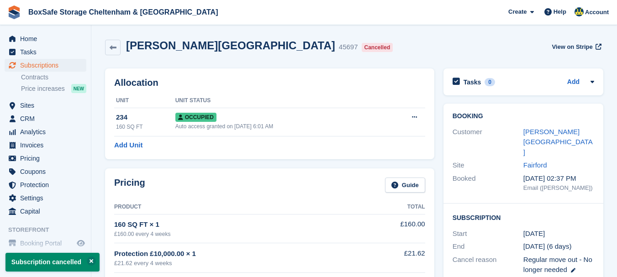 This screenshot has width=617, height=277. I want to click on span: View on Stripe, so click(572, 47).